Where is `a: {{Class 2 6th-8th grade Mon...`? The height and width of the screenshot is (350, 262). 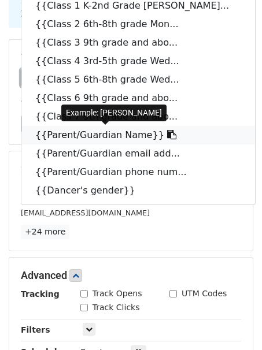
a: {{Class 2 6th-8th grade Mon... is located at coordinates (138, 24).